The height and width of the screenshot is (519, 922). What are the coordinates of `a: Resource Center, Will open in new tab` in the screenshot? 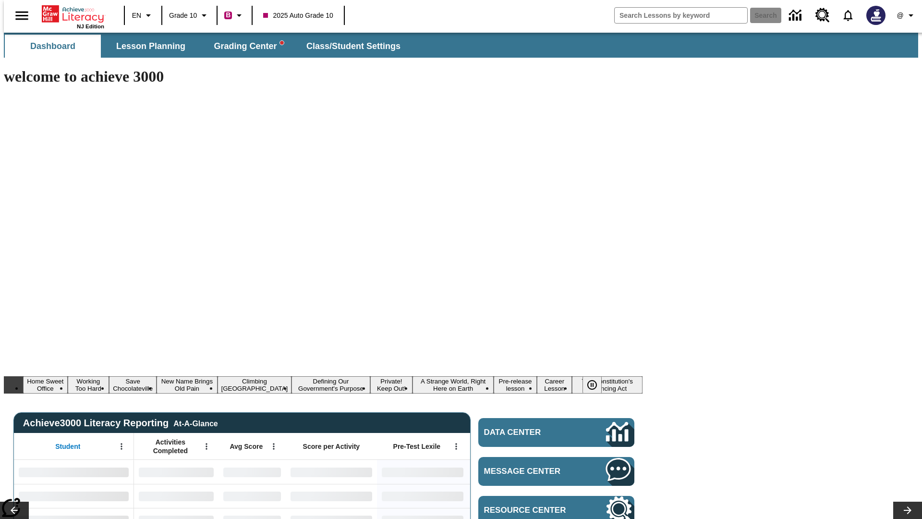 It's located at (823, 15).